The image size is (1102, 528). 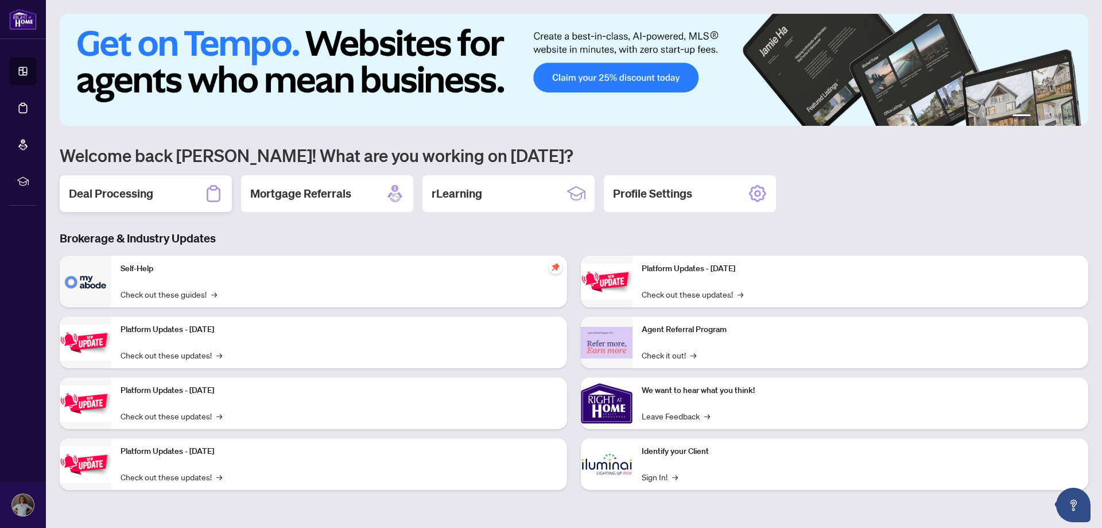 What do you see at coordinates (556, 267) in the screenshot?
I see `span: pushpin` at bounding box center [556, 267].